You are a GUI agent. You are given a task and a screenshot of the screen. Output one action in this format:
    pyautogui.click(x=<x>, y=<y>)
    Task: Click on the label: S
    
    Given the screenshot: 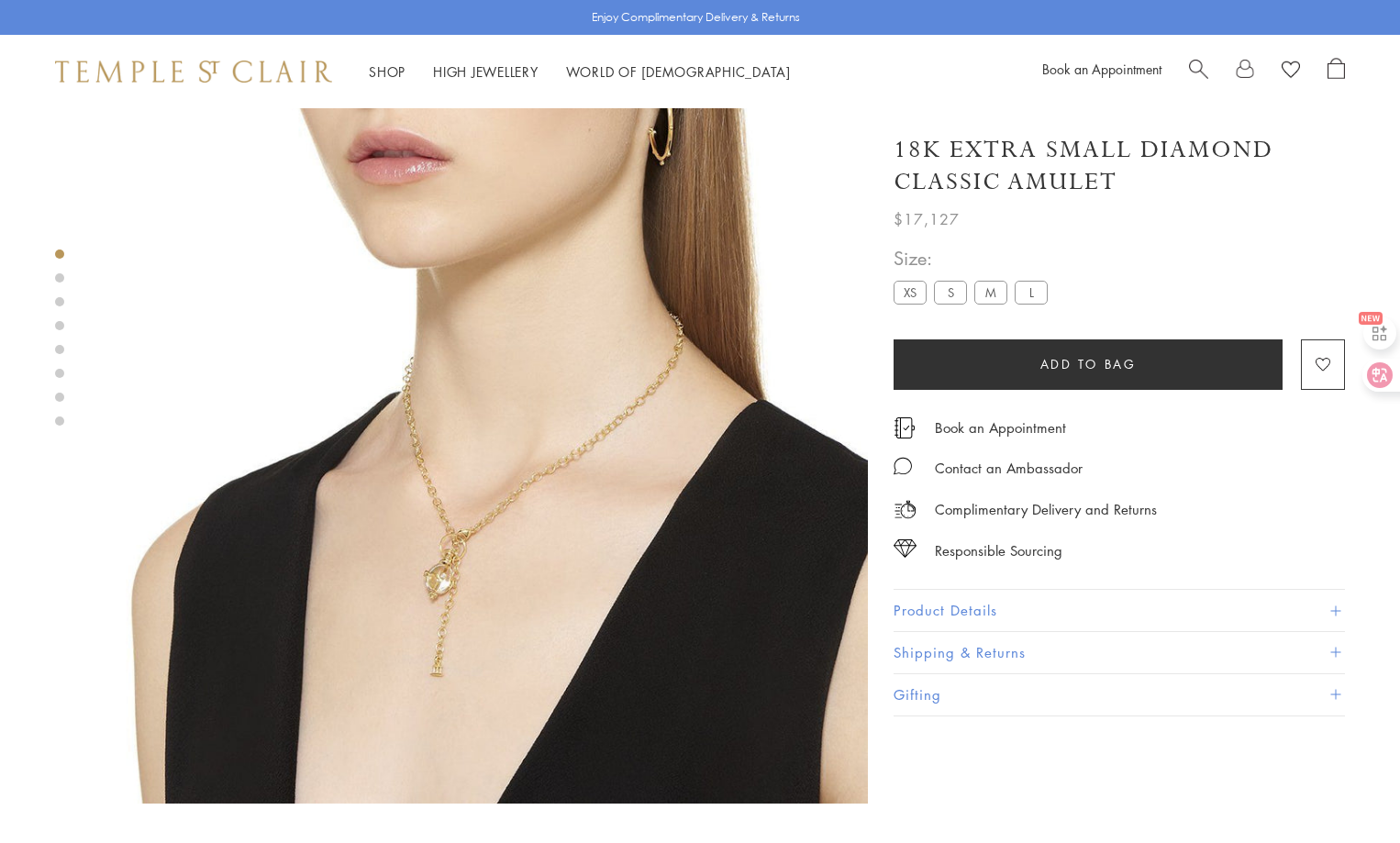 What is the action you would take?
    pyautogui.click(x=950, y=292)
    